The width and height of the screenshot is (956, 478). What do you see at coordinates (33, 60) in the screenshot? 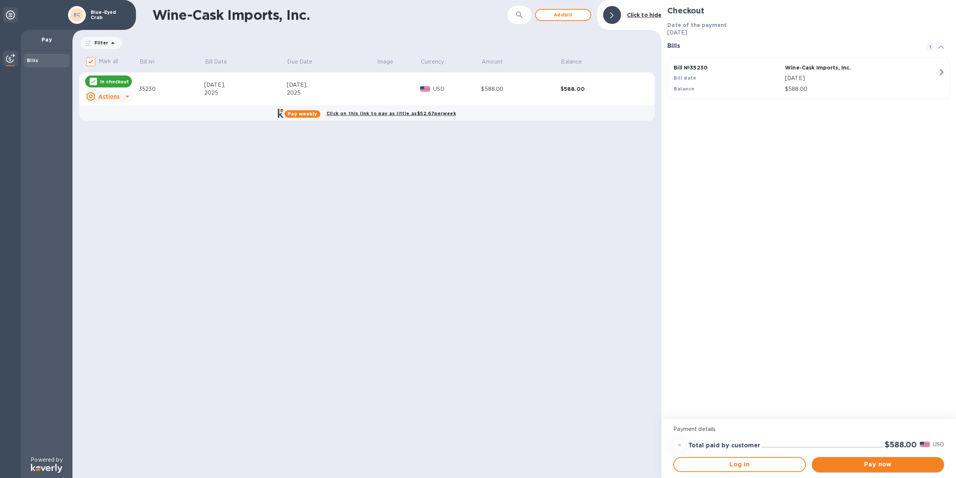
I see `b: Bills` at bounding box center [33, 60].